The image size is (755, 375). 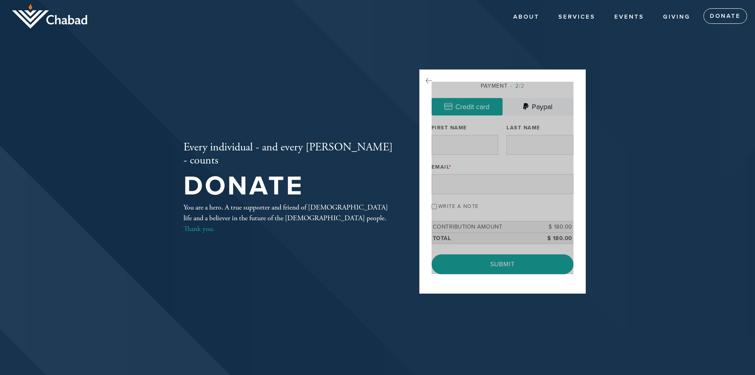 I want to click on a: Giving, so click(x=677, y=17).